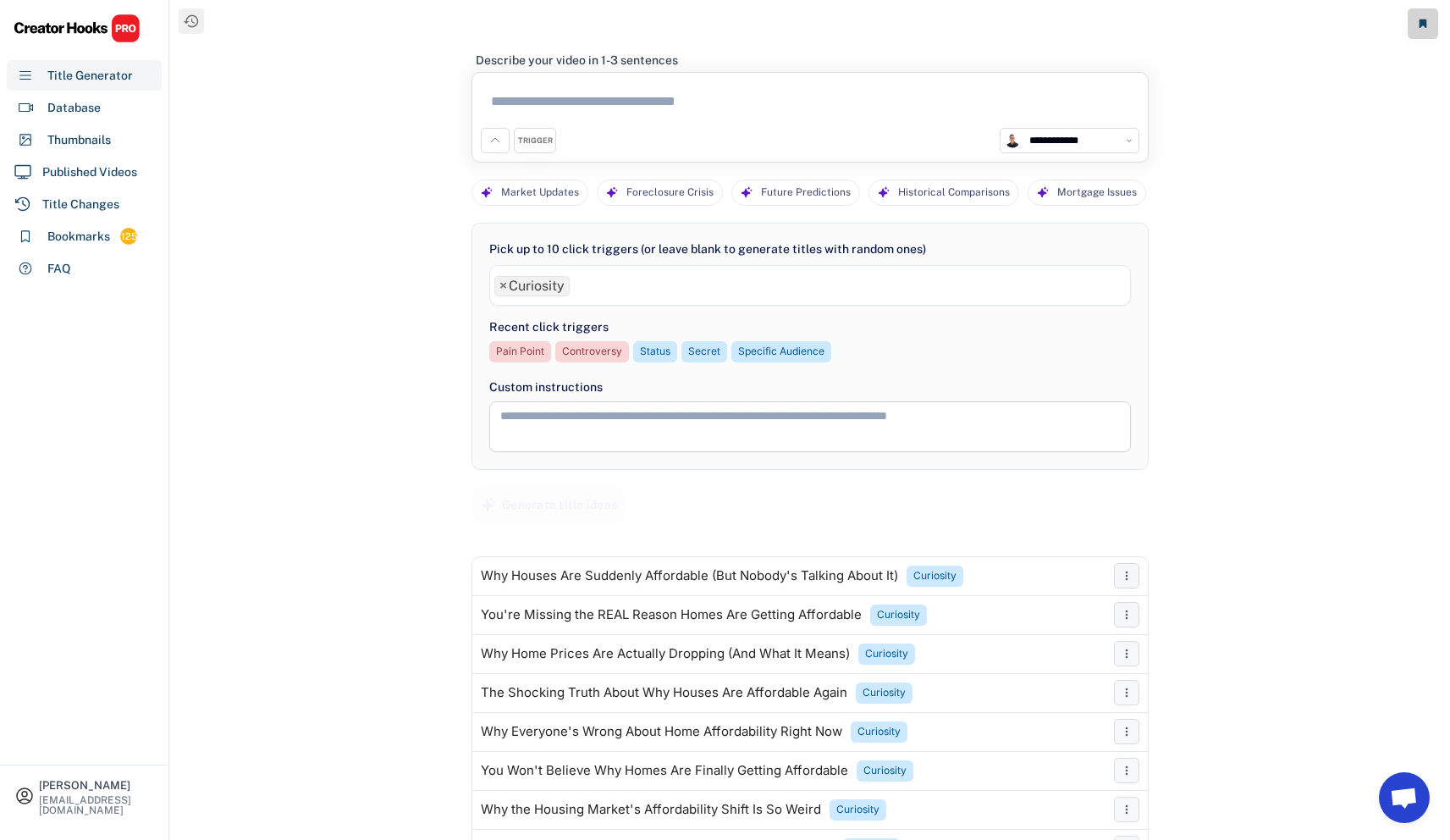  What do you see at coordinates (81, 204) in the screenshot?
I see `div: Title Changes` at bounding box center [81, 204].